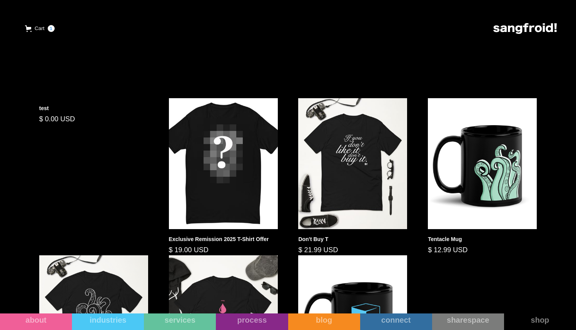 Image resolution: width=576 pixels, height=330 pixels. What do you see at coordinates (40, 28) in the screenshot?
I see `div: Cart` at bounding box center [40, 28].